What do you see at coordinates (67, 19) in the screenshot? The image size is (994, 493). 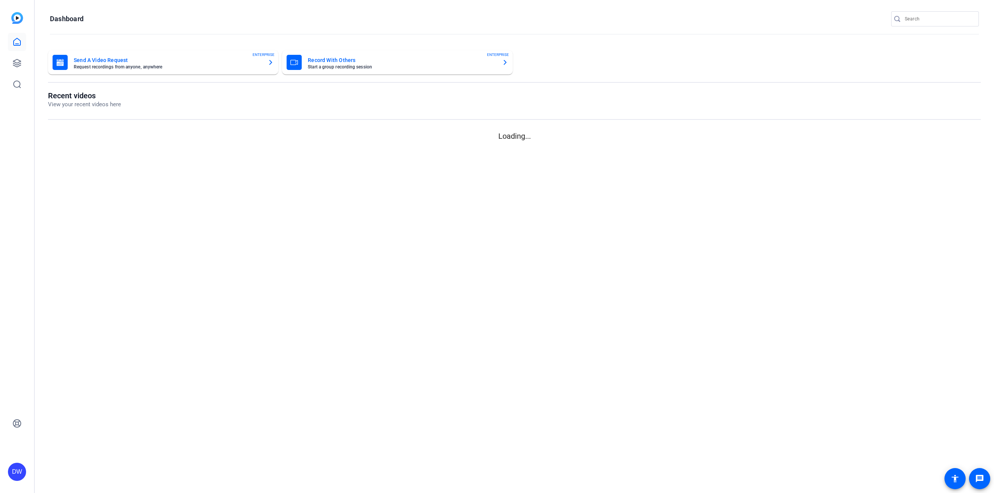 I see `h1: Dashboard` at bounding box center [67, 19].